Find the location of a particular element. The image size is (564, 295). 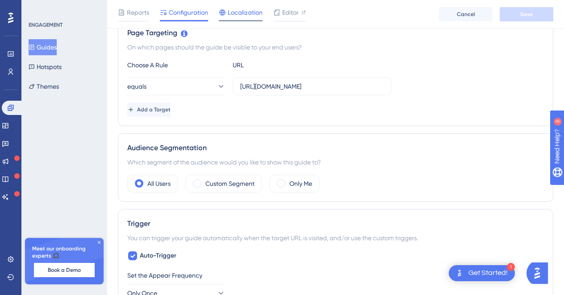

span: Save is located at coordinates (526, 14).